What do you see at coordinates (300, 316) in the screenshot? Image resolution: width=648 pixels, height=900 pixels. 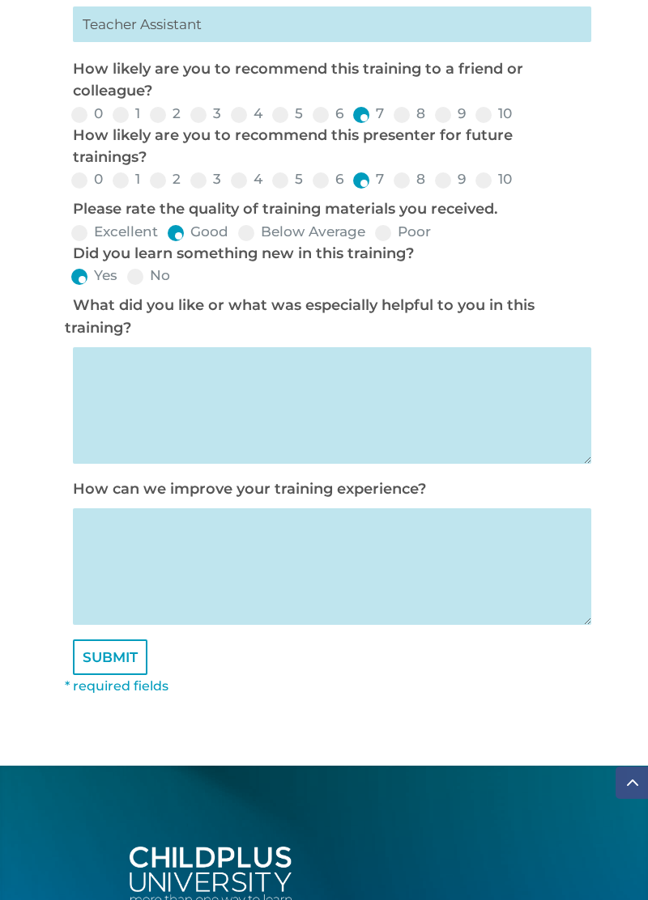 I see `label: What did you like or what was especially helpful to you in this training?` at bounding box center [300, 316].